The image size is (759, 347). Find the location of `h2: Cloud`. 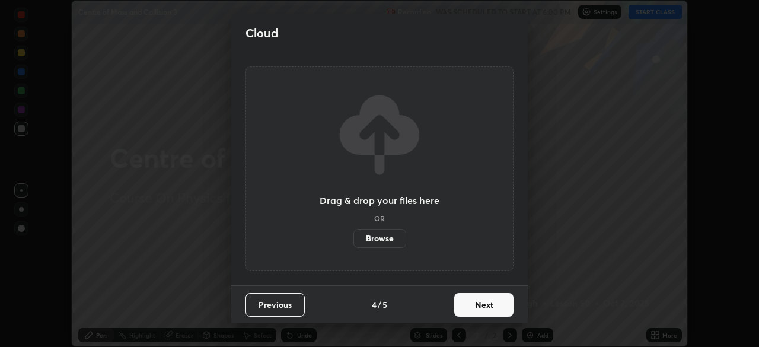

h2: Cloud is located at coordinates (261, 33).